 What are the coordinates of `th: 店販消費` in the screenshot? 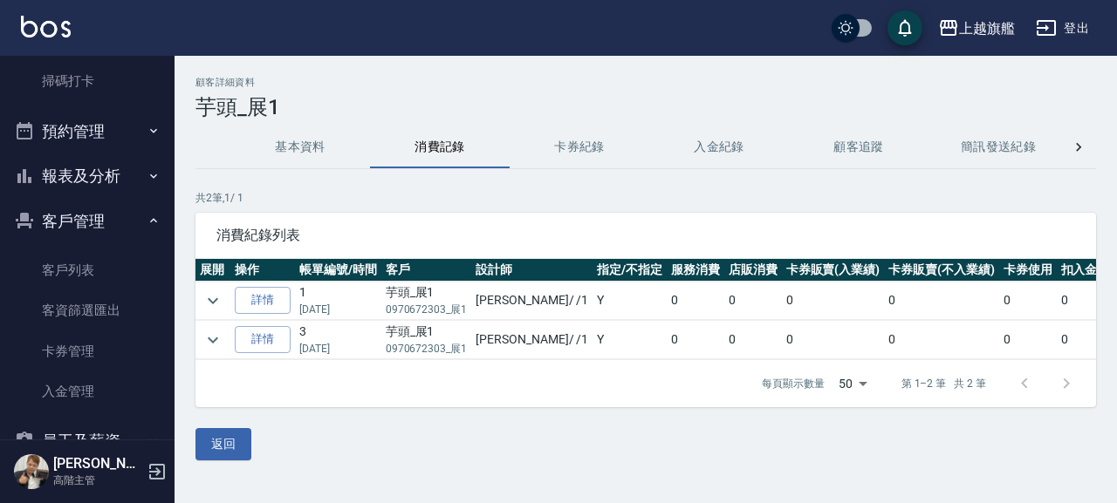 It's located at (753, 270).